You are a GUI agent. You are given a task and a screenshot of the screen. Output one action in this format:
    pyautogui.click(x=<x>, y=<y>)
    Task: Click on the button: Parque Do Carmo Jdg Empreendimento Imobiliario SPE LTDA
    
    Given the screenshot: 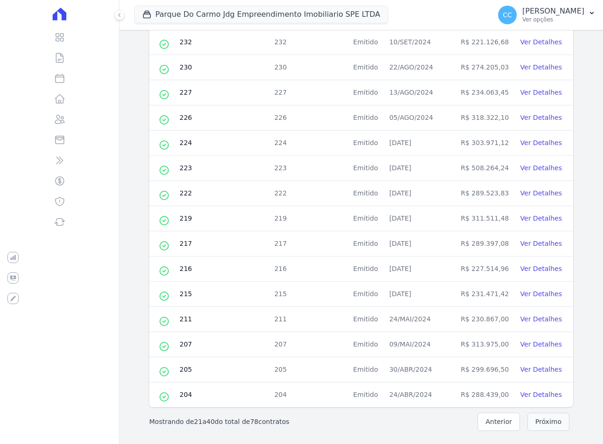 What is the action you would take?
    pyautogui.click(x=261, y=14)
    